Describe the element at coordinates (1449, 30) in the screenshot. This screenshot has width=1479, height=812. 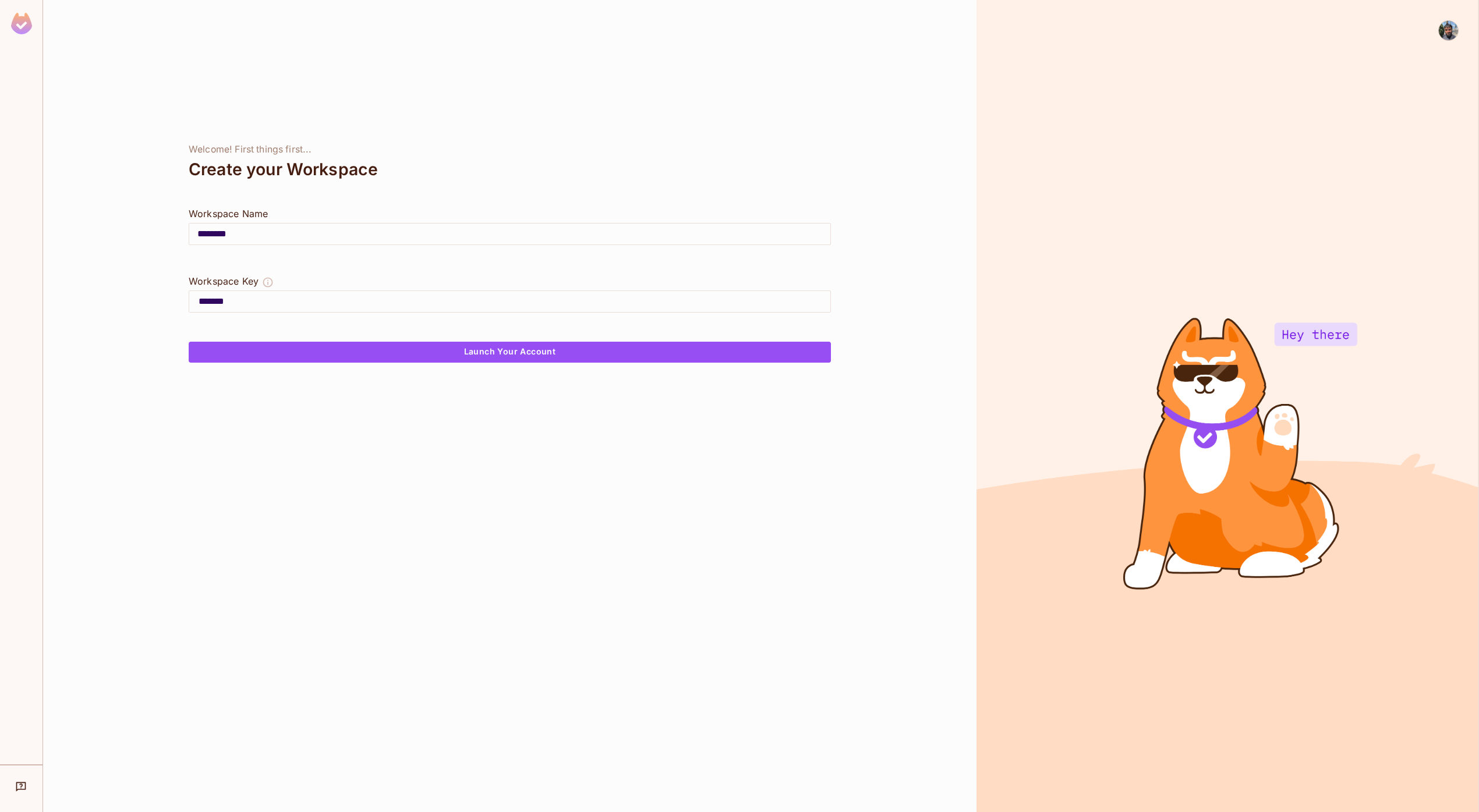
I see `img: Dor Bar` at that location.